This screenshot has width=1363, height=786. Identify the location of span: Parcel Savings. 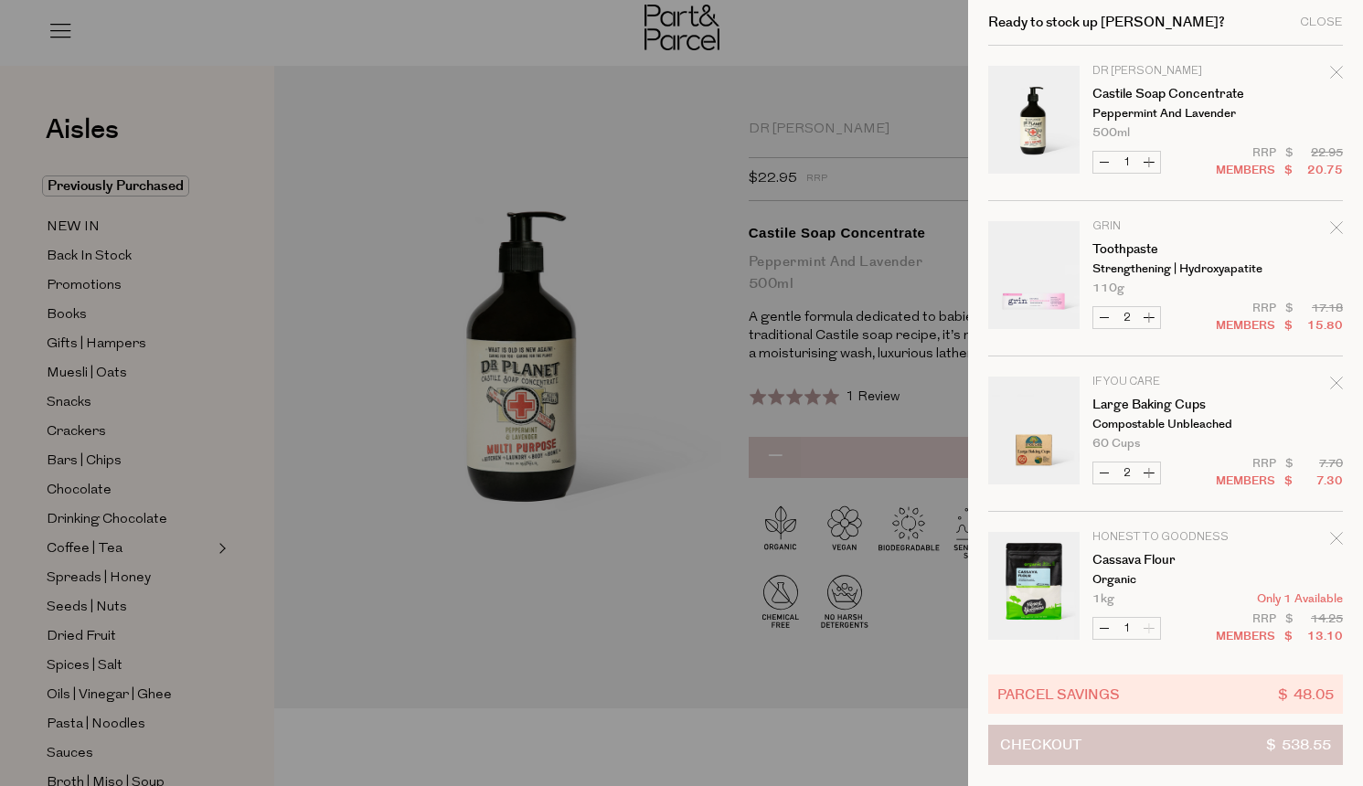
(1058, 694).